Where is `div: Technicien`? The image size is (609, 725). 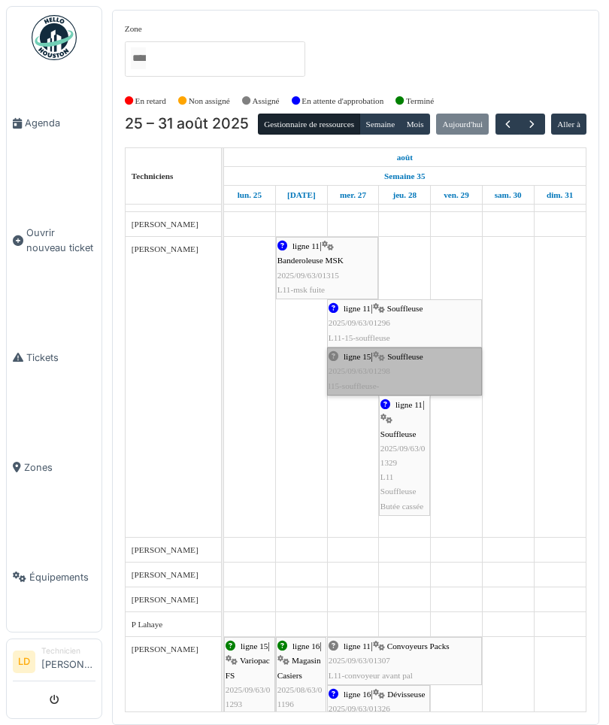 div: Technicien is located at coordinates (68, 650).